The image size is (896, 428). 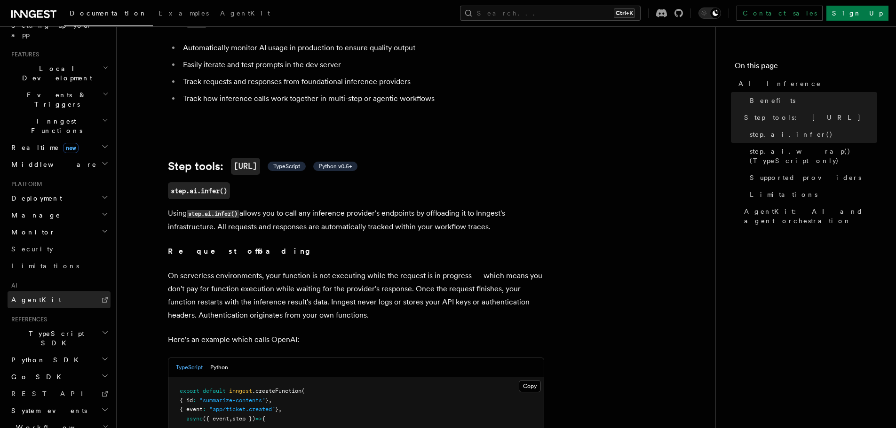 What do you see at coordinates (59, 394) in the screenshot?
I see `a: REST API` at bounding box center [59, 394].